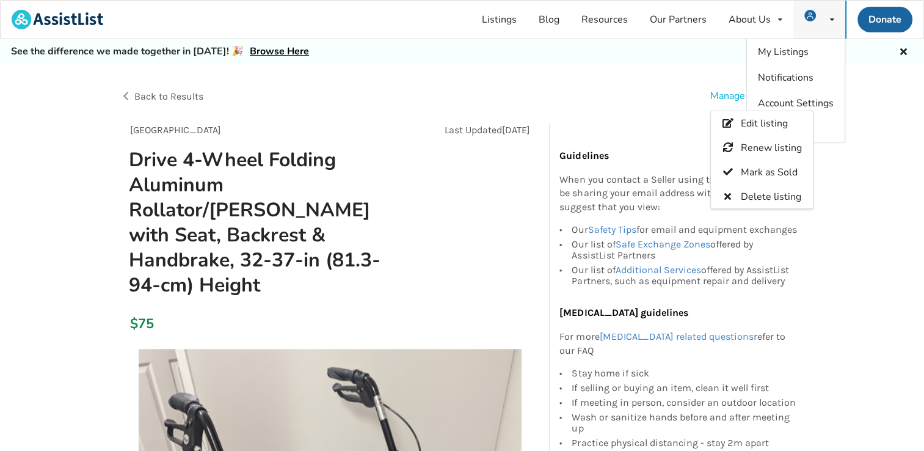 This screenshot has width=924, height=451. I want to click on div: If selling or buying an item, clean it well first, so click(685, 388).